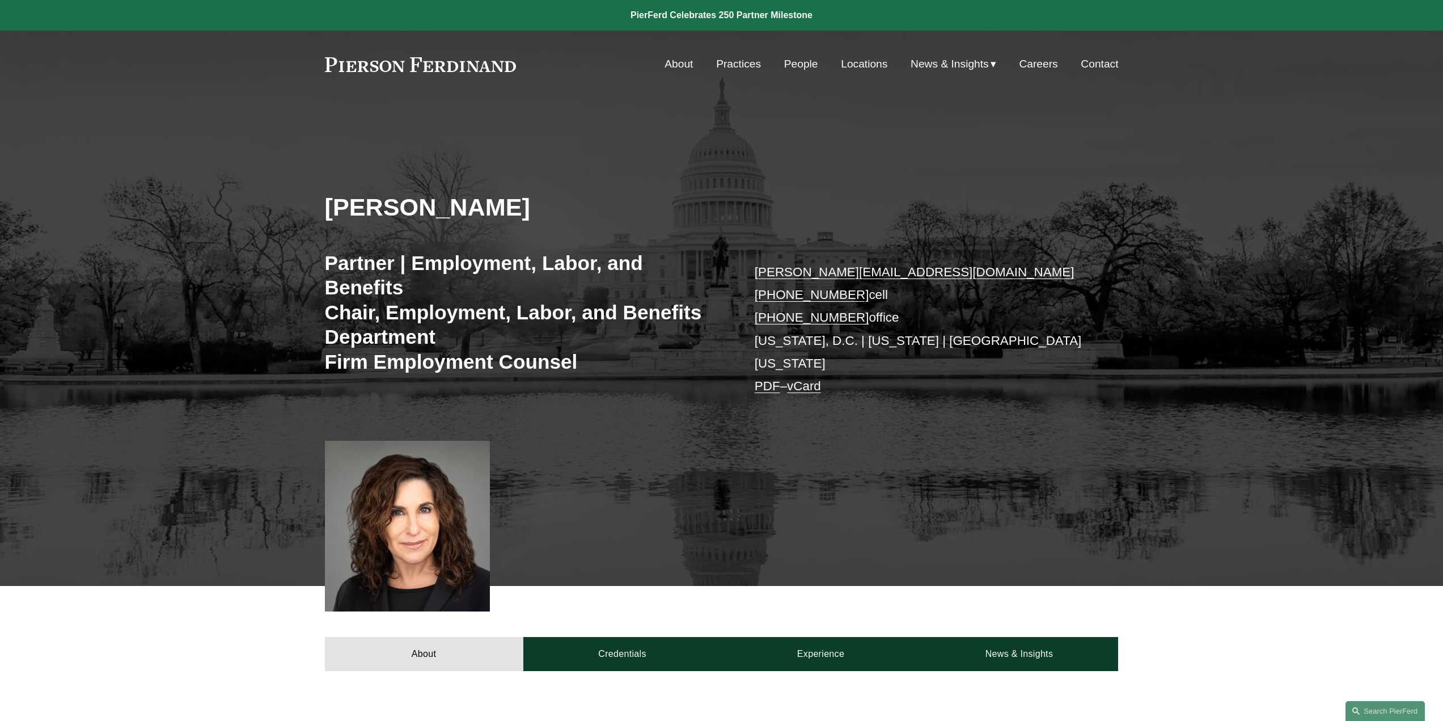 The height and width of the screenshot is (721, 1443). Describe the element at coordinates (801, 64) in the screenshot. I see `a: People` at that location.